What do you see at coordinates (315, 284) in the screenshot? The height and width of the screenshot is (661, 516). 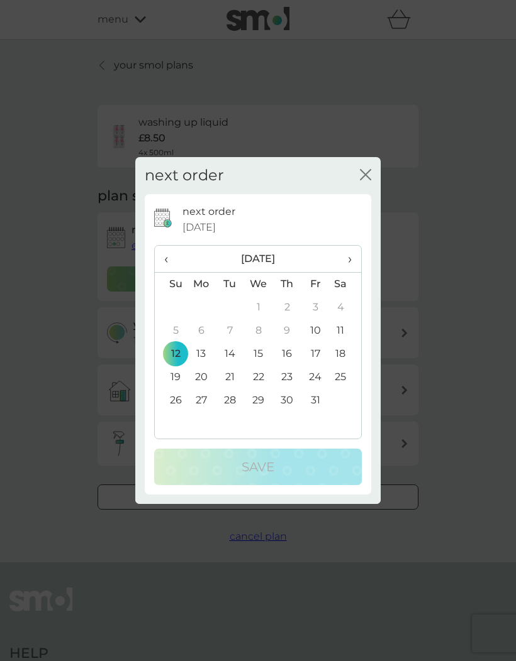 I see `th: Fr` at bounding box center [315, 284].